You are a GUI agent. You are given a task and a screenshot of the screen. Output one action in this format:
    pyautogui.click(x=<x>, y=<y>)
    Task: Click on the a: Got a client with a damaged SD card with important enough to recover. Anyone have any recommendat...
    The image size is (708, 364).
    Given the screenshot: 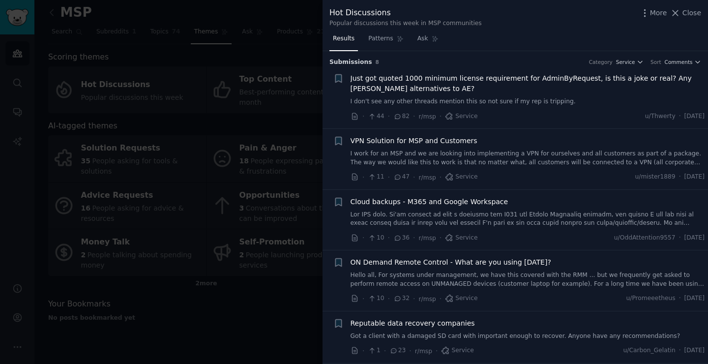 What is the action you would take?
    pyautogui.click(x=527, y=336)
    